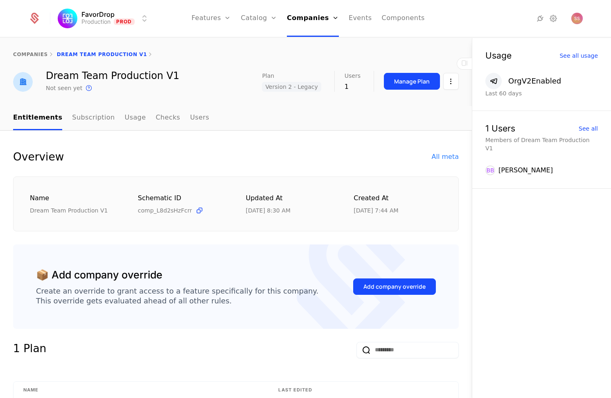  What do you see at coordinates (411, 81) in the screenshot?
I see `div: Manage Plan` at bounding box center [411, 81].